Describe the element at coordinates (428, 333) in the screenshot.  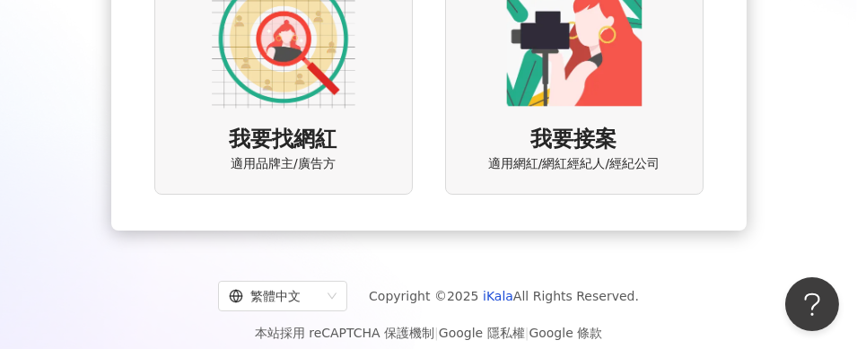
I see `span: 本站採用 reCAPTCHA 保護機制` at that location.